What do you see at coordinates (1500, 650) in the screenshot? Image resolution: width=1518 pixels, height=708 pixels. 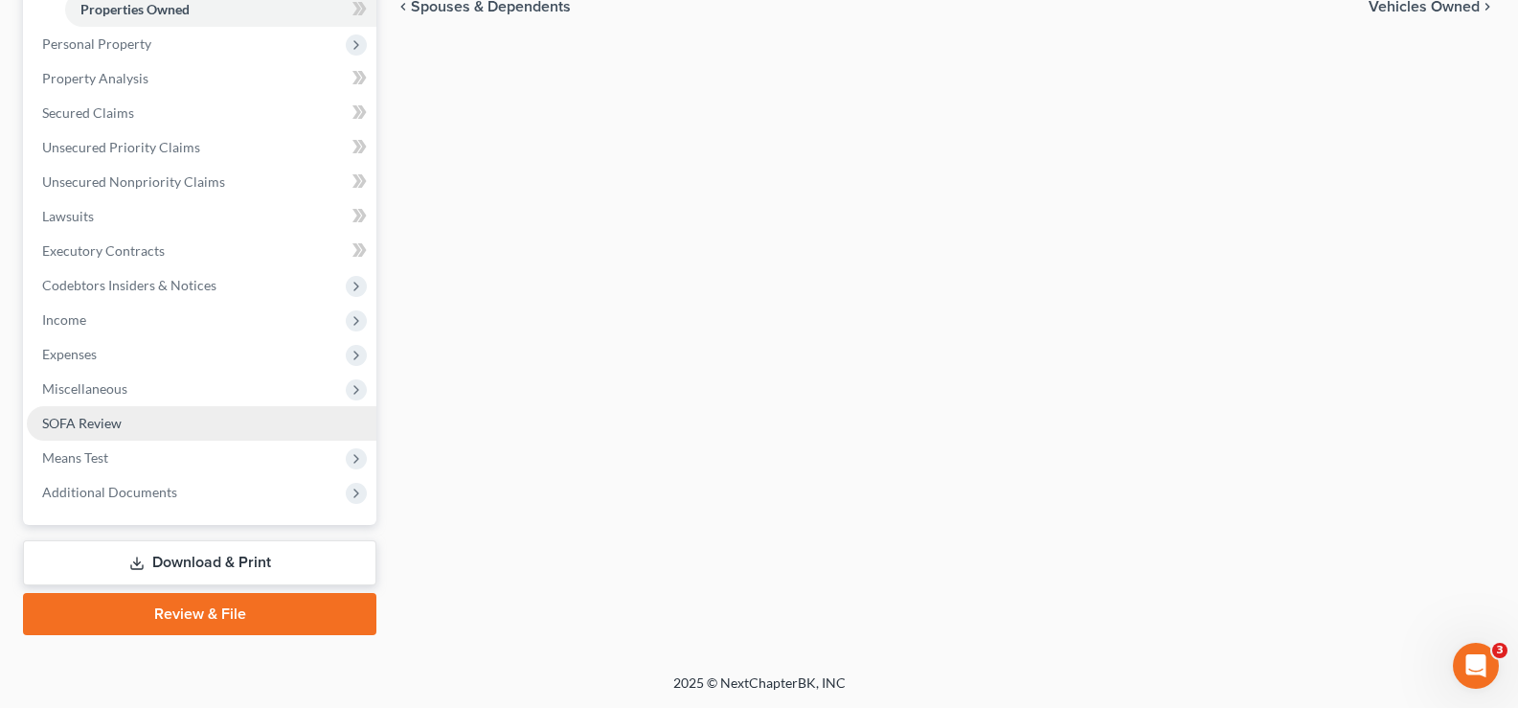 I see `span: 3` at bounding box center [1500, 650].